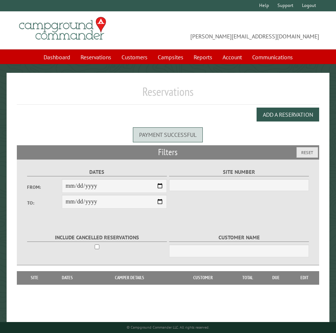 This screenshot has width=336, height=333. Describe the element at coordinates (97, 237) in the screenshot. I see `label: Include Cancelled Reservations` at that location.